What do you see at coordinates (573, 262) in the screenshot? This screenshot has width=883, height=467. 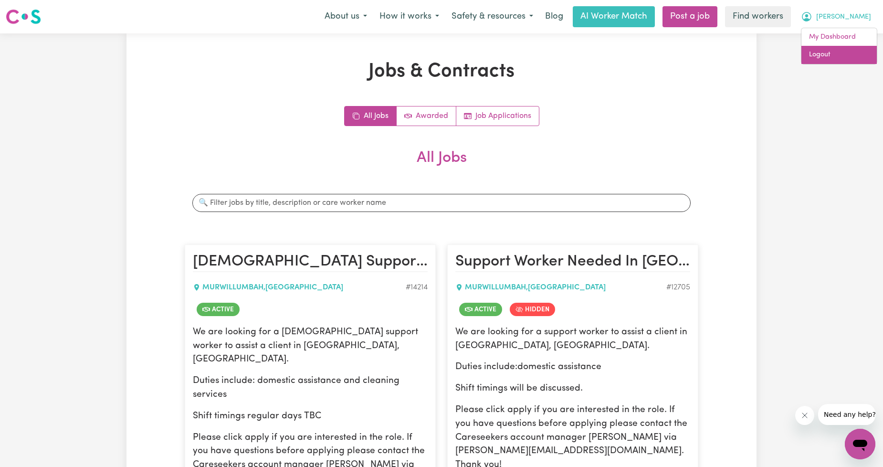 I see `h2: Support Worker Needed In Murwillumbah, NSW` at bounding box center [573, 262].